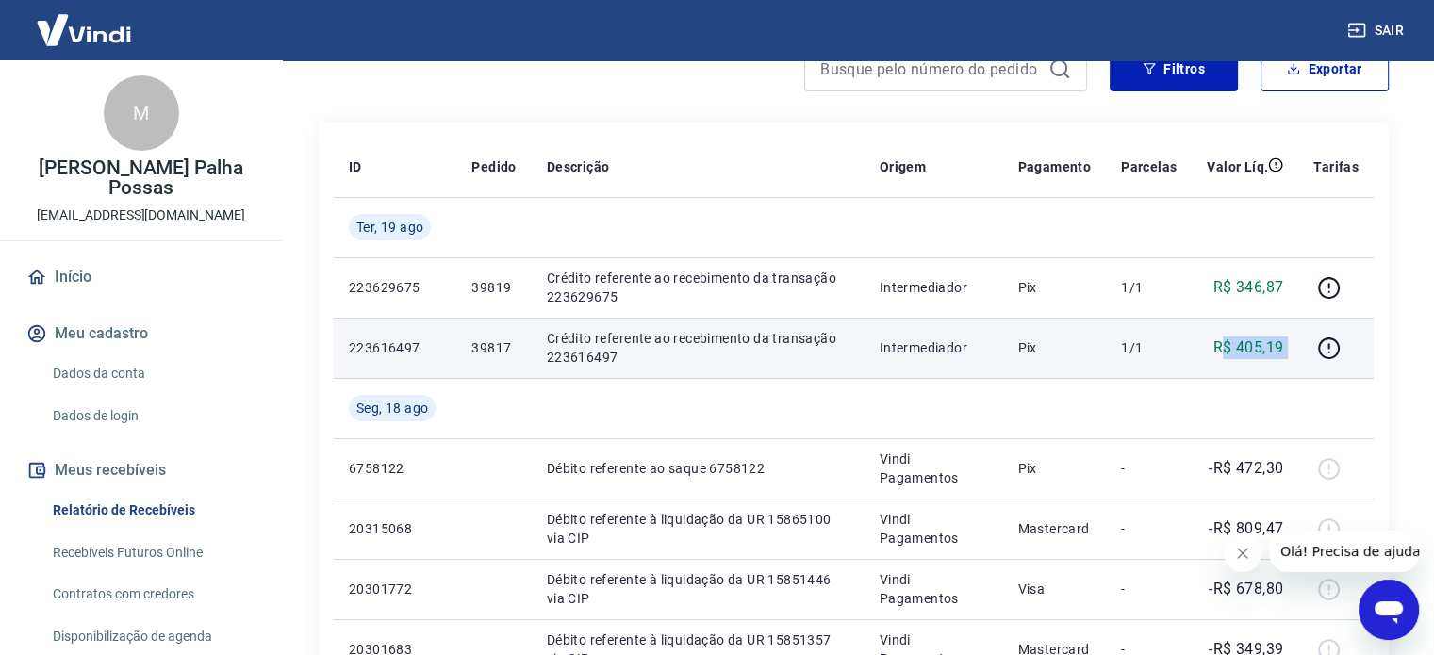 Image resolution: width=1434 pixels, height=655 pixels. Describe the element at coordinates (1336, 167) in the screenshot. I see `p: Tarifas` at that location.